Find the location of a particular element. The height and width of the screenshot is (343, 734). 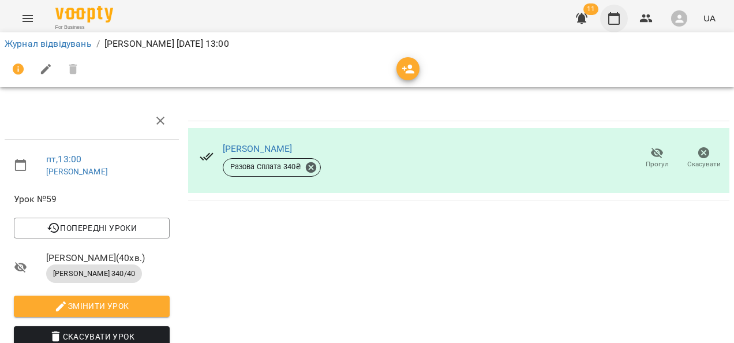

span: Попередні уроки is located at coordinates (92, 228).